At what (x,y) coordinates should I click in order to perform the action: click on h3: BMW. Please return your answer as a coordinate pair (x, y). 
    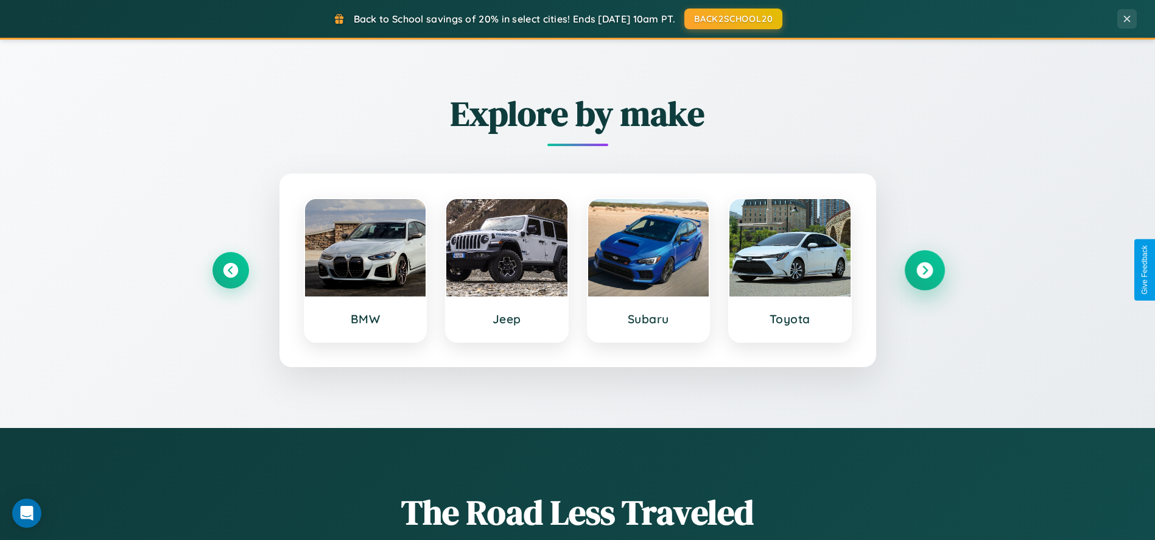
    Looking at the image, I should click on (365, 319).